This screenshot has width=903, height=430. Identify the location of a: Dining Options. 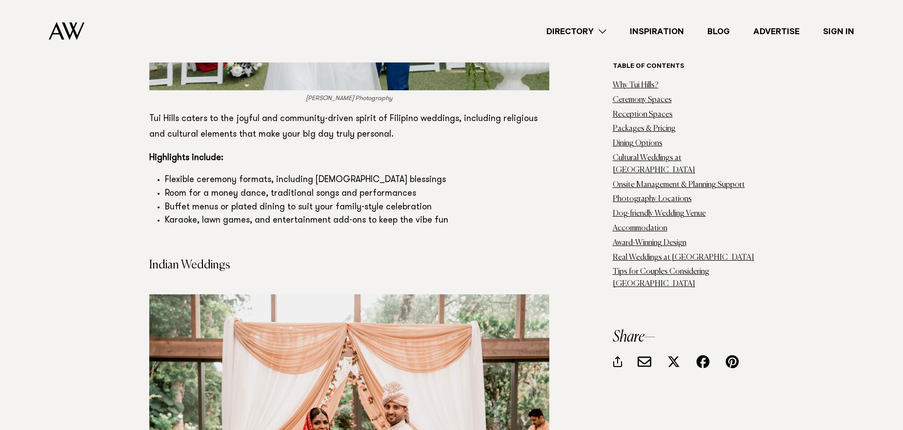
(638, 143).